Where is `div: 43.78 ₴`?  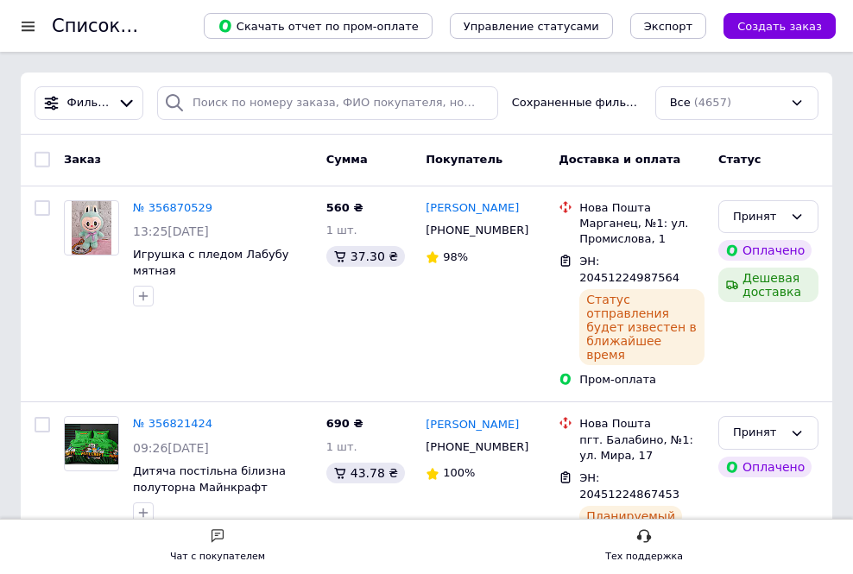
div: 43.78 ₴ is located at coordinates (365, 473).